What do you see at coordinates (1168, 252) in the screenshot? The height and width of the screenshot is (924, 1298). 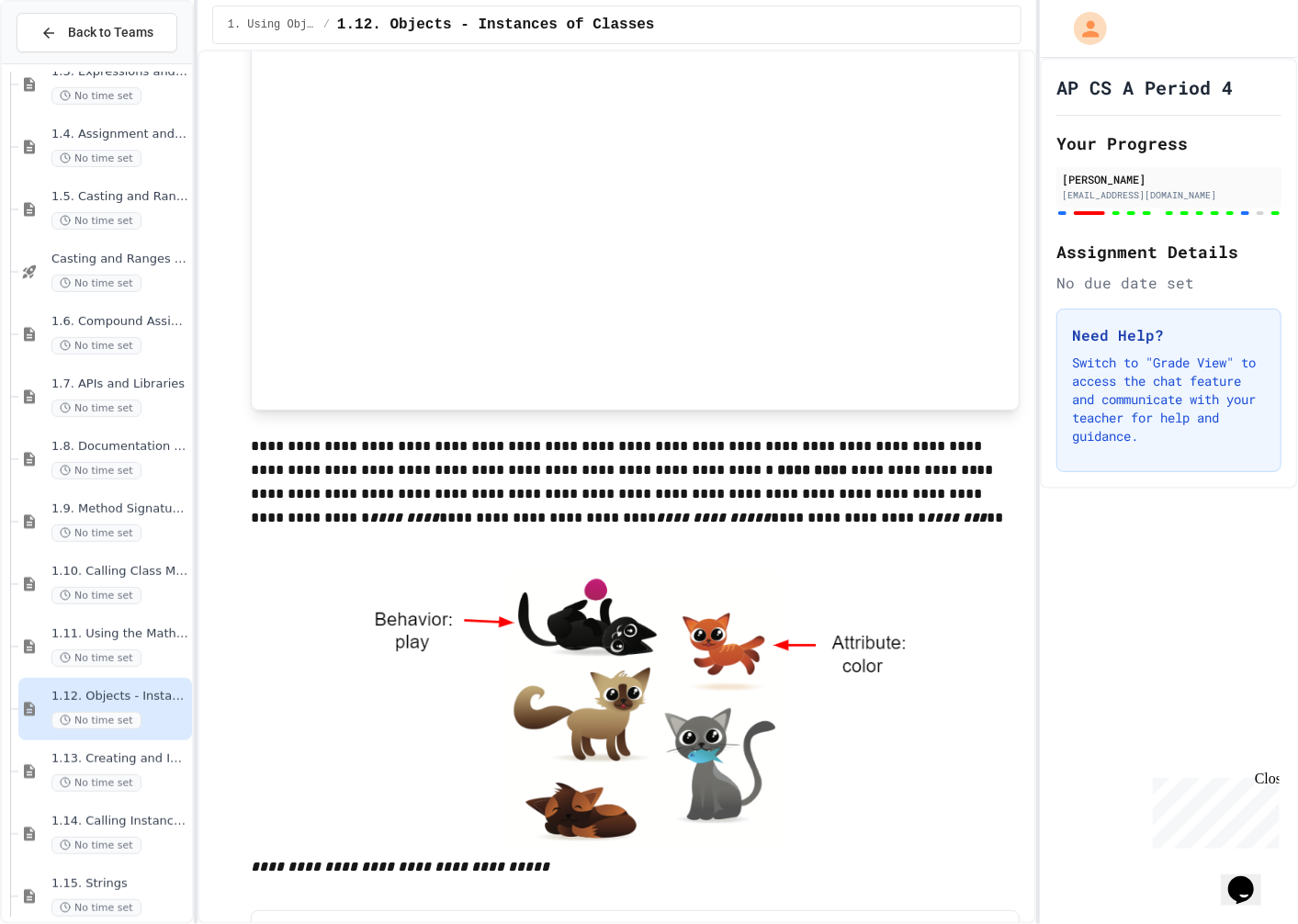 I see `h2: Assignment Details` at bounding box center [1168, 252].